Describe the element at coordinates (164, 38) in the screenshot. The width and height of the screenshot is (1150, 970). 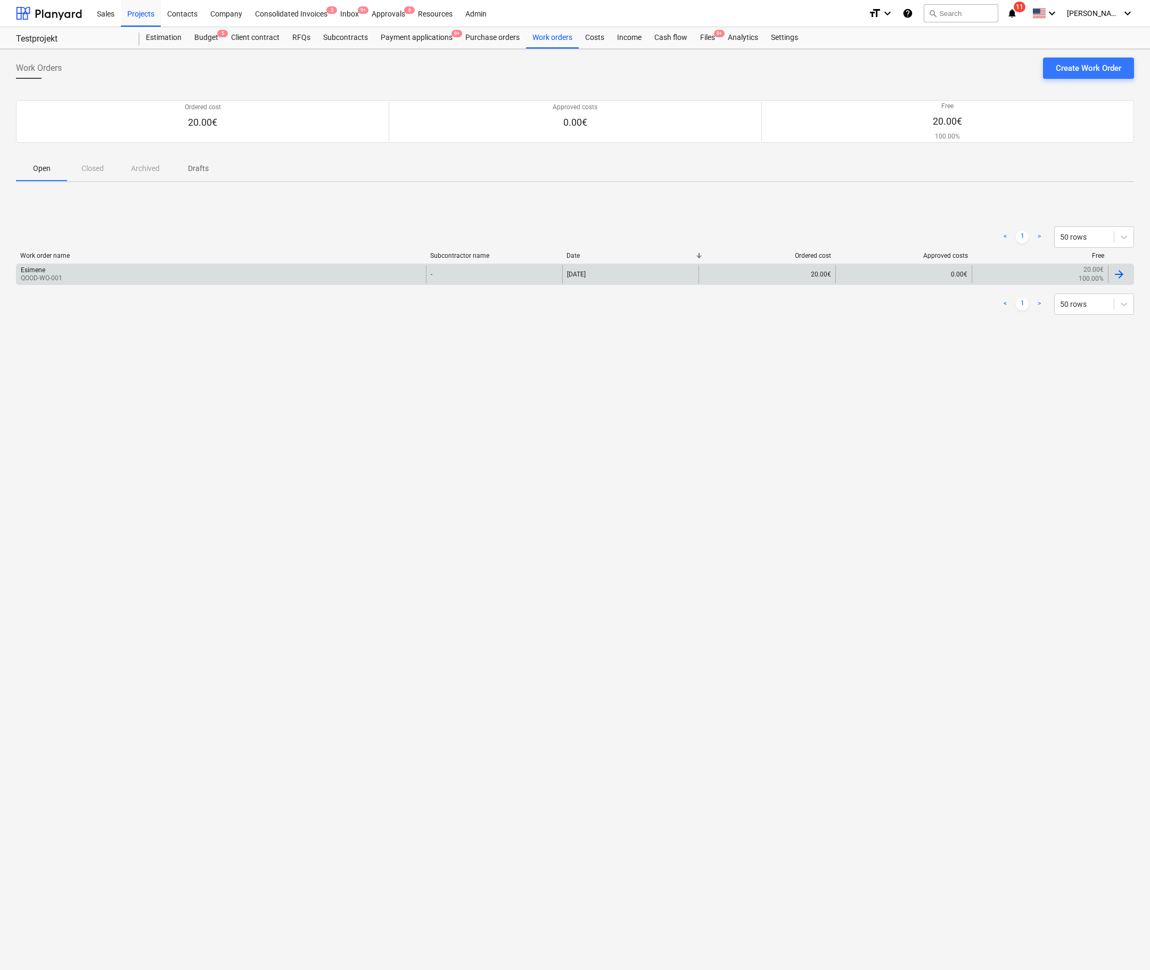
I see `div: Estimation` at that location.